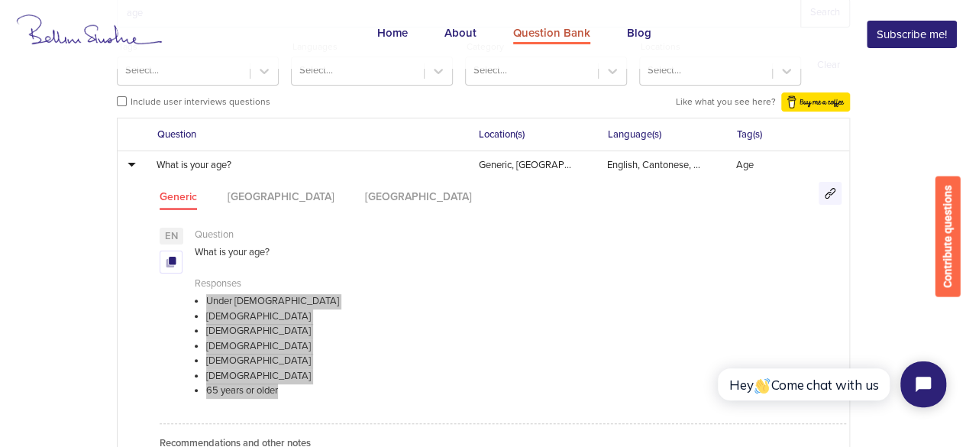  What do you see at coordinates (551, 34) in the screenshot?
I see `div: Question Bank` at bounding box center [551, 34].